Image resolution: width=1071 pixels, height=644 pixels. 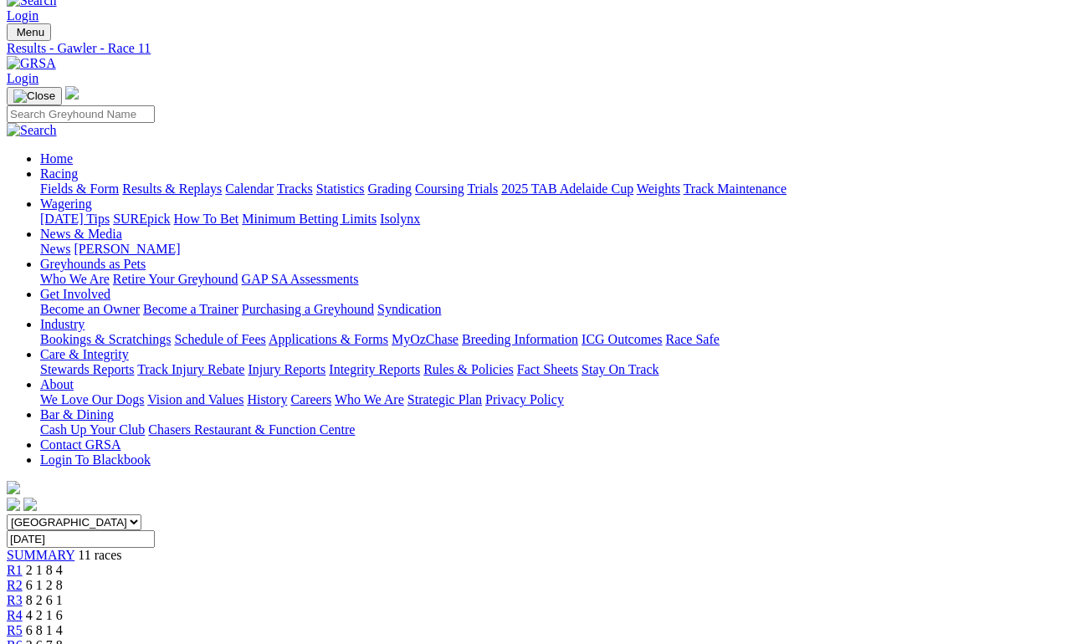 What do you see at coordinates (44, 585) in the screenshot?
I see `span: 6 1 2 8` at bounding box center [44, 585].